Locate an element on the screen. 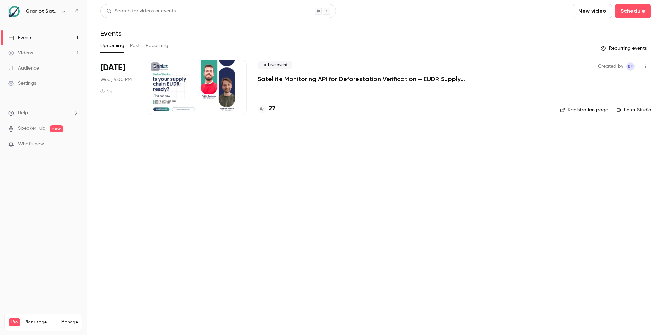  p: Satellite Monitoring API for Deforestation Verification – EUDR Supply Chains is located at coordinates (362, 79).